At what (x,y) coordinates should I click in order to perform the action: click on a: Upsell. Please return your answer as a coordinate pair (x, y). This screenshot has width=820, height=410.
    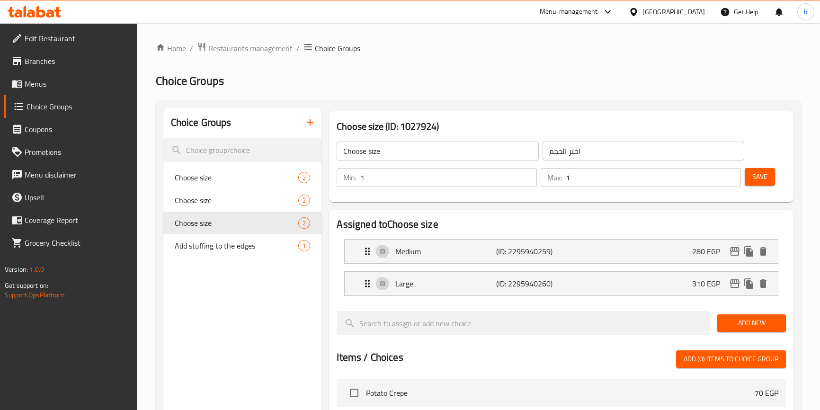
    Looking at the image, I should click on (70, 197).